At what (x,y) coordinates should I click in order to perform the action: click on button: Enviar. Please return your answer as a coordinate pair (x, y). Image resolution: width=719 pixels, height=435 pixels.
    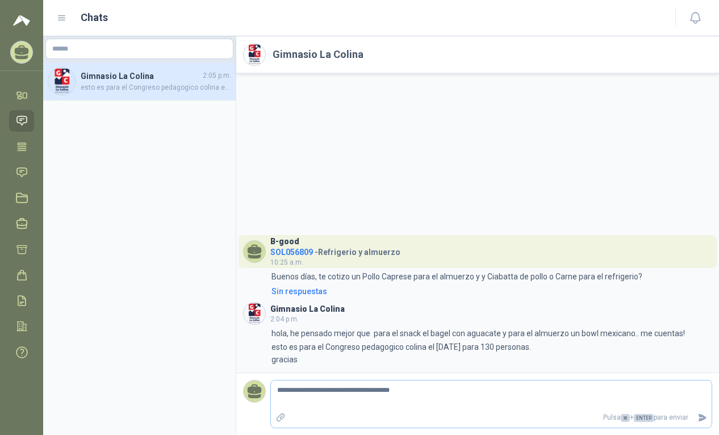
    Looking at the image, I should click on (702, 417).